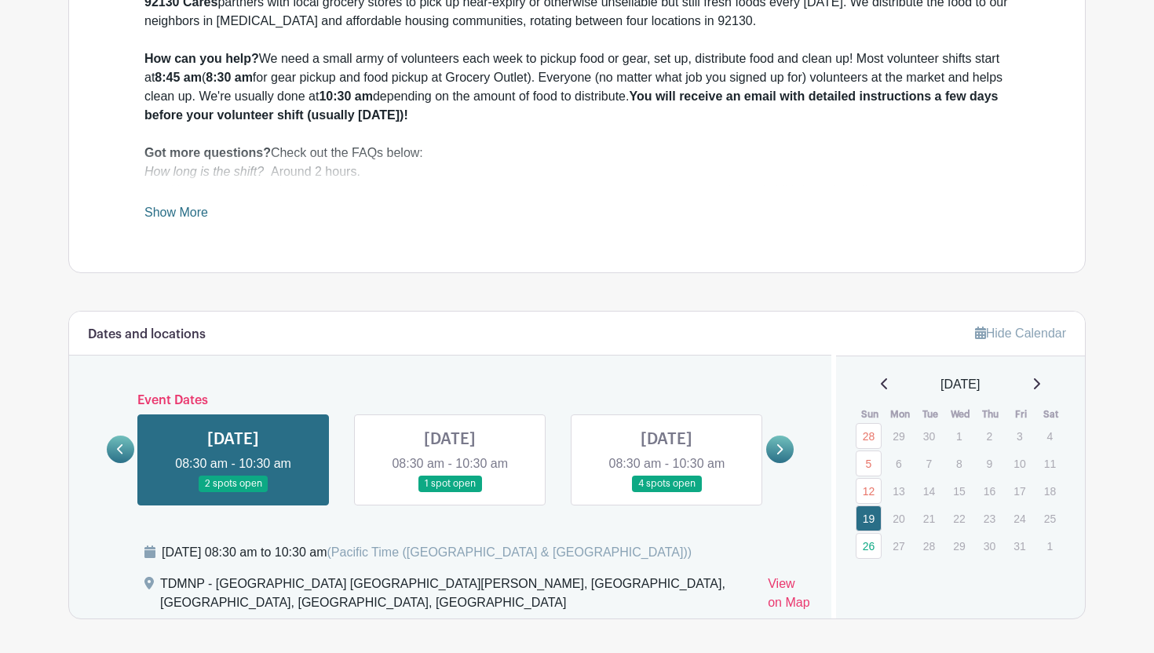  What do you see at coordinates (989, 491) in the screenshot?
I see `p: 16` at bounding box center [989, 491].